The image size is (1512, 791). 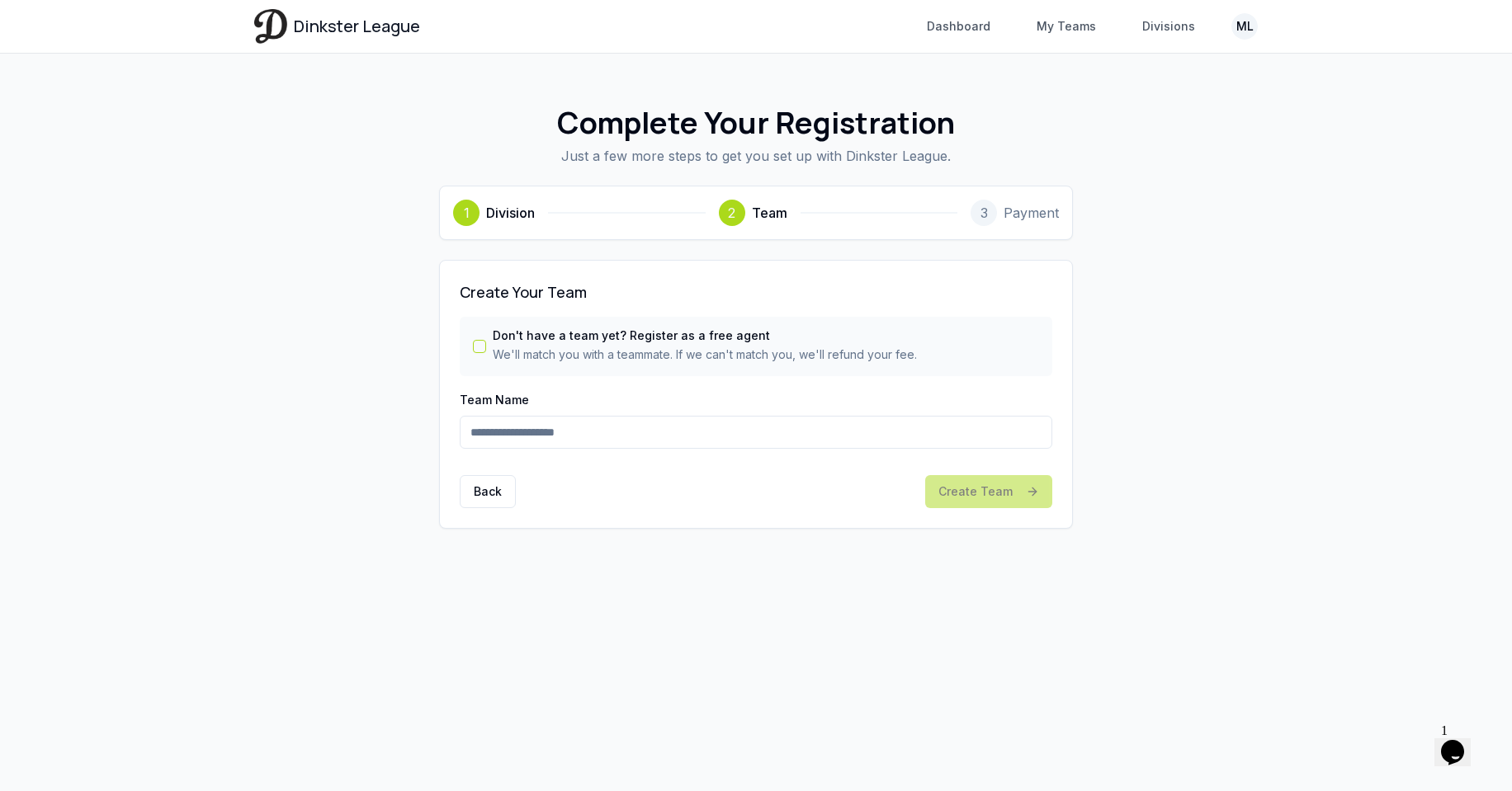 What do you see at coordinates (510, 213) in the screenshot?
I see `span: Division` at bounding box center [510, 213].